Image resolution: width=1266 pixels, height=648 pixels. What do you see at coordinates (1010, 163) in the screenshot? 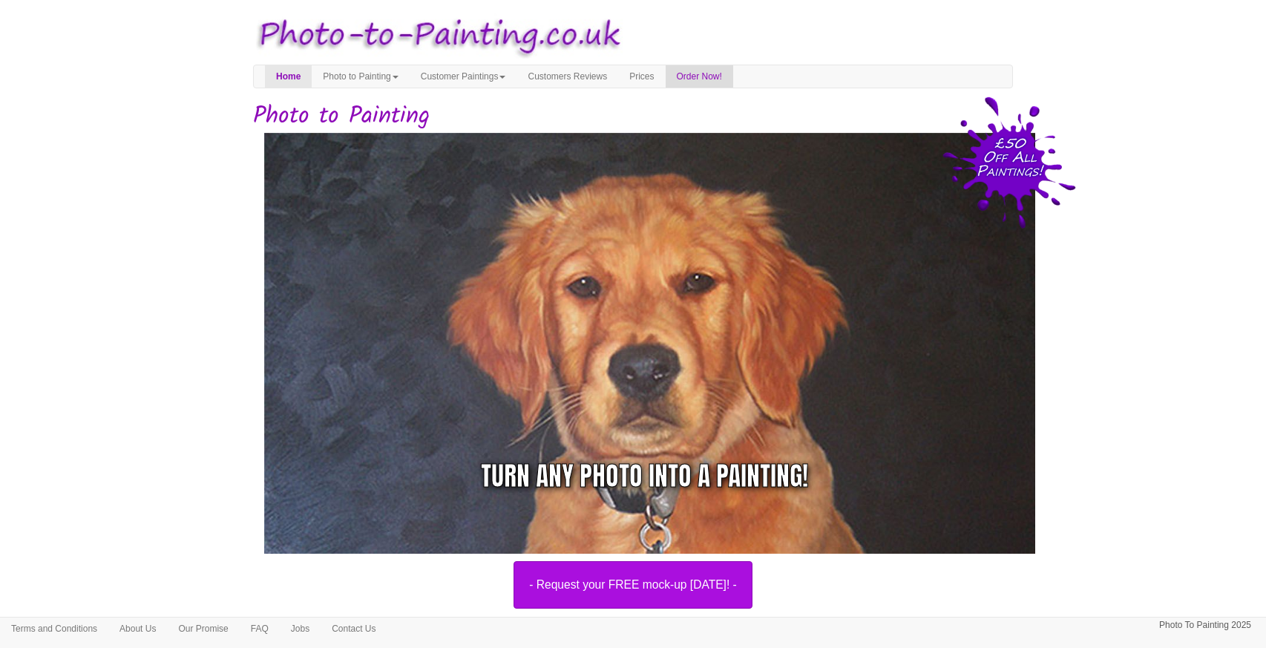
I see `img: 50 pound price drop` at bounding box center [1010, 163].